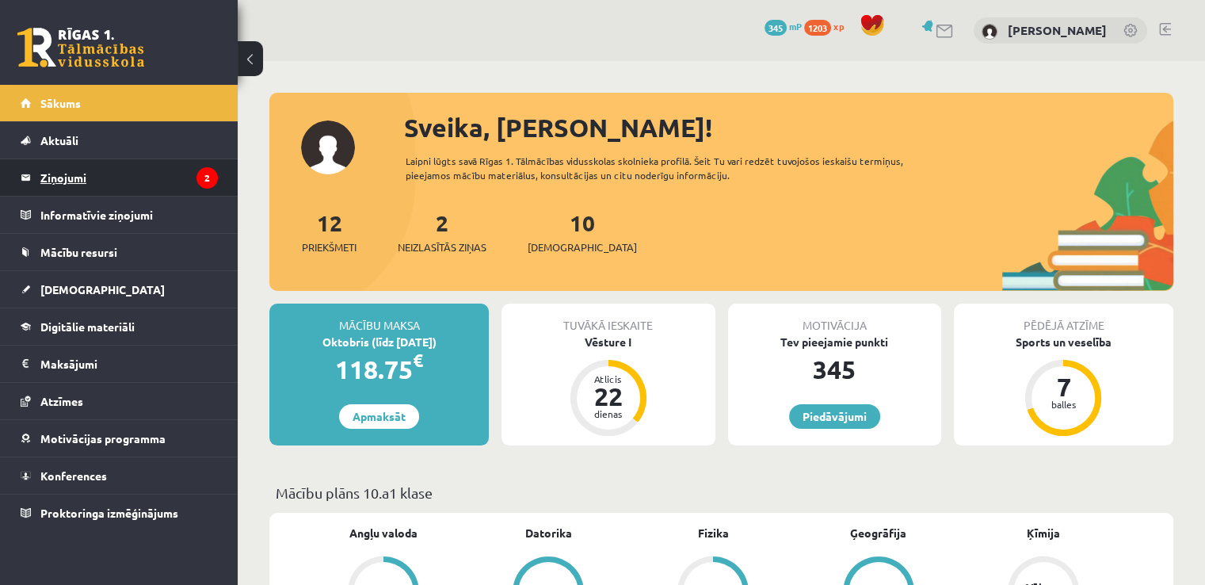 The image size is (1205, 585). Describe the element at coordinates (1063, 386) in the screenshot. I see `a: Sports un veselība 7 balles` at that location.